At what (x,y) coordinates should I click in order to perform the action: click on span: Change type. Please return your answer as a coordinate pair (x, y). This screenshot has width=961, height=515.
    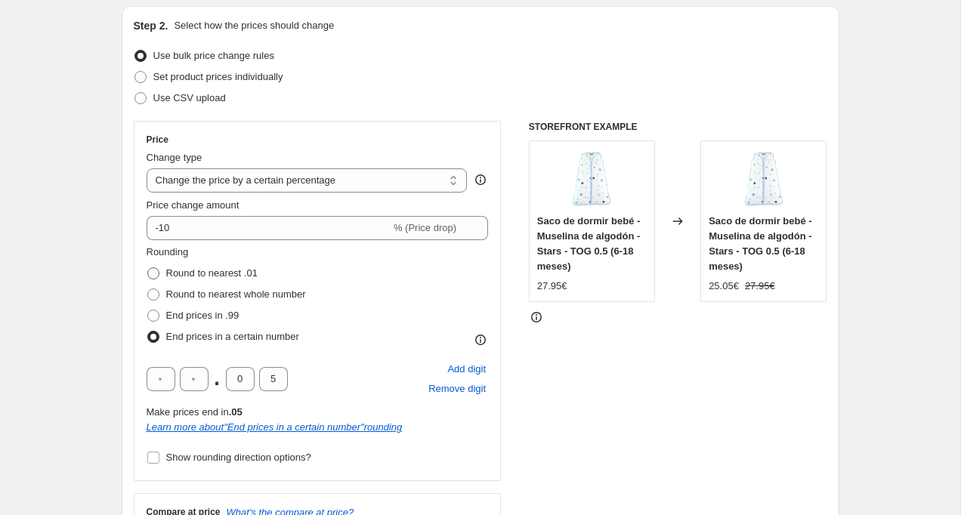
    Looking at the image, I should click on (174, 157).